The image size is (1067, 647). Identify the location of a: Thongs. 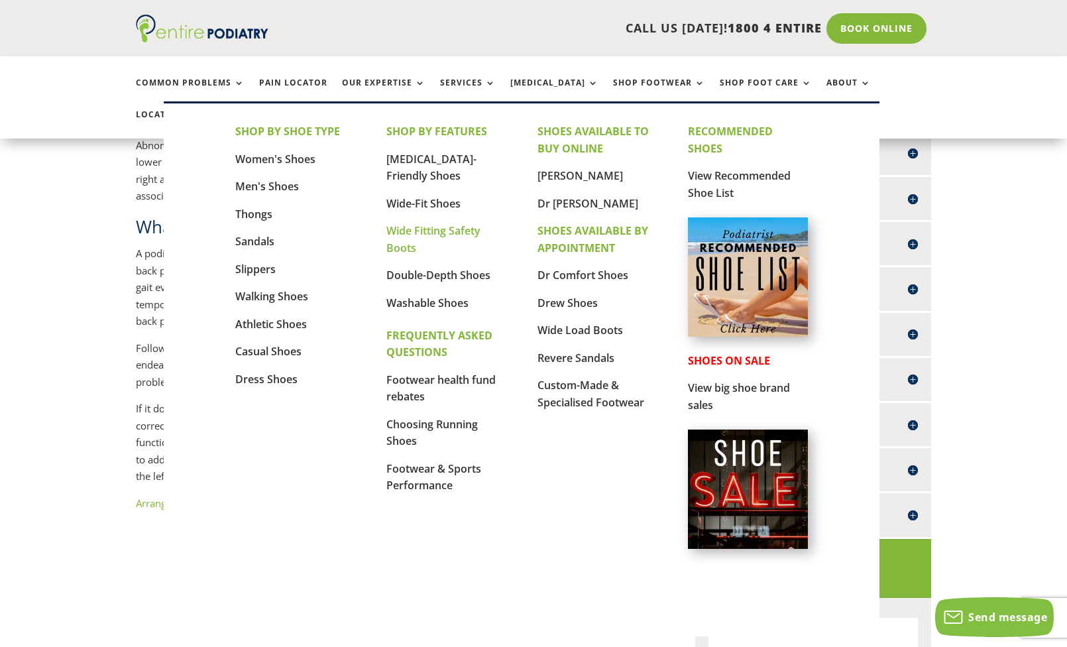
(254, 214).